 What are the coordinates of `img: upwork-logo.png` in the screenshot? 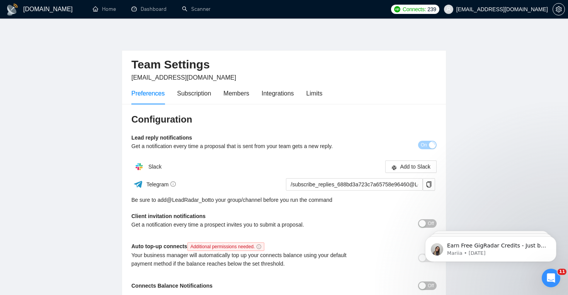 It's located at (397, 9).